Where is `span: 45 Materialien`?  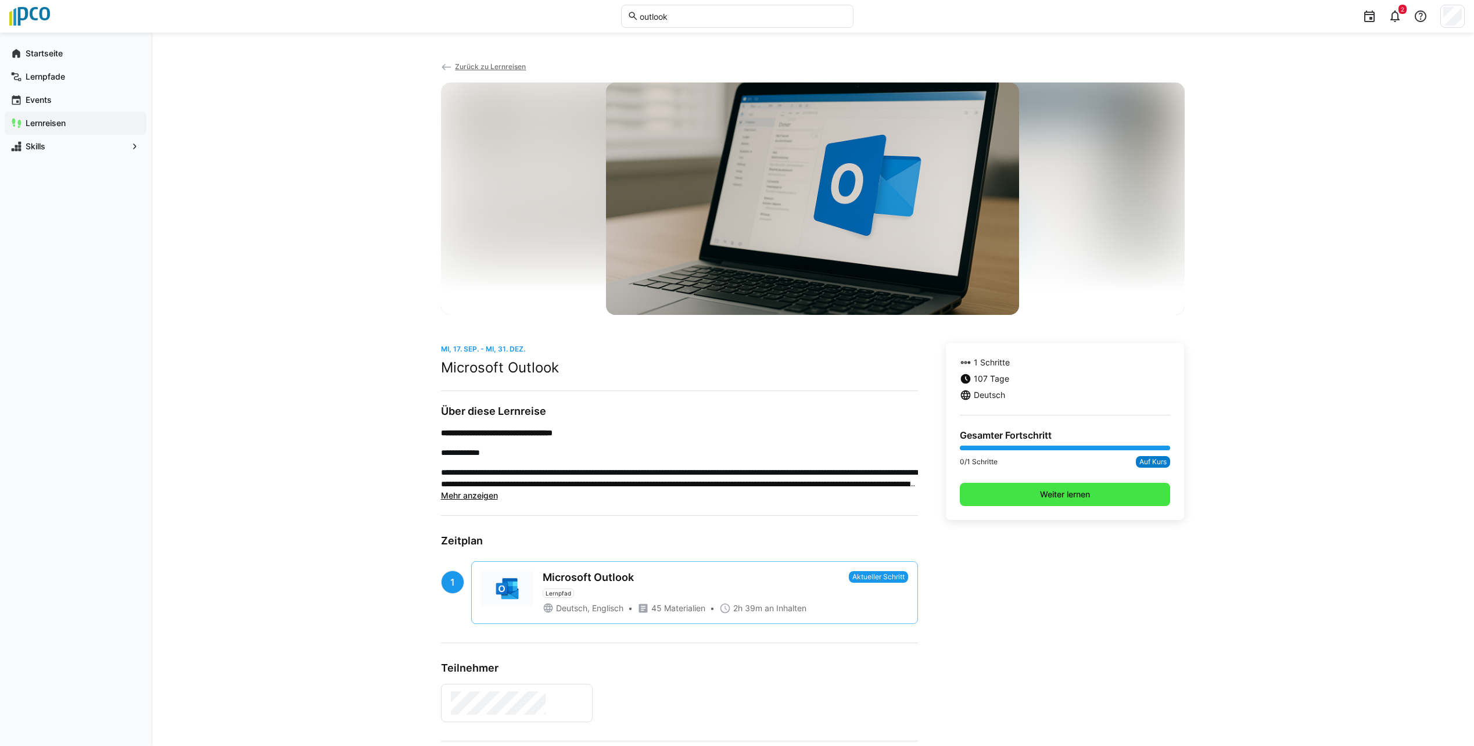
span: 45 Materialien is located at coordinates (678, 608).